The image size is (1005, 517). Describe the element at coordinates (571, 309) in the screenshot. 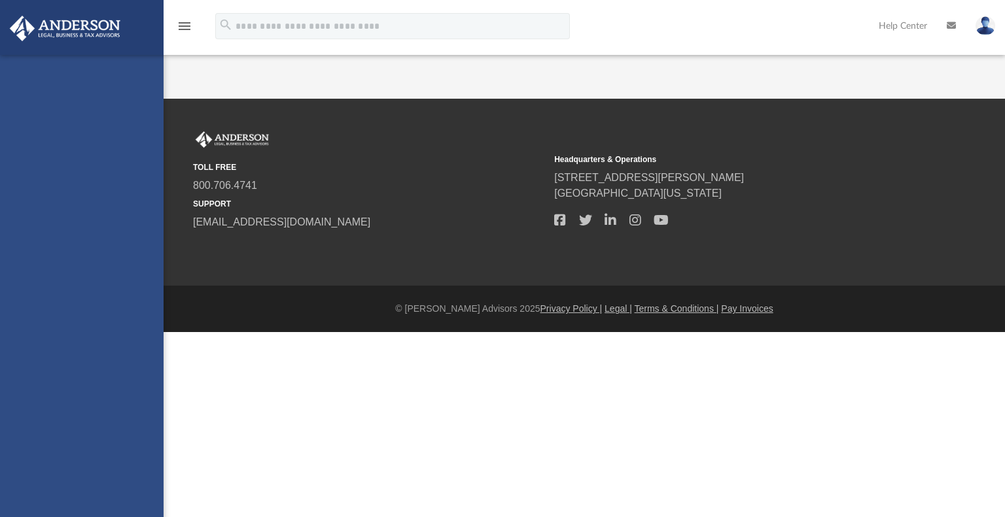

I see `a: Privacy Policy |` at that location.